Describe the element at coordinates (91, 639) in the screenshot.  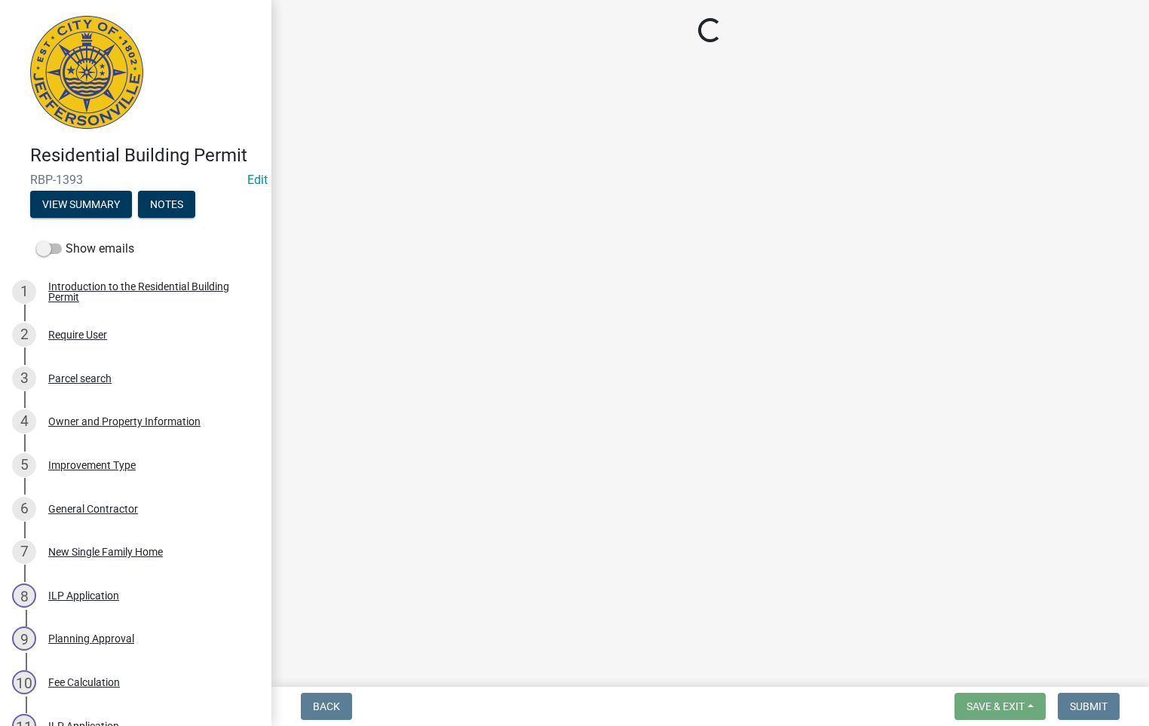
I see `div: Planning Approval` at that location.